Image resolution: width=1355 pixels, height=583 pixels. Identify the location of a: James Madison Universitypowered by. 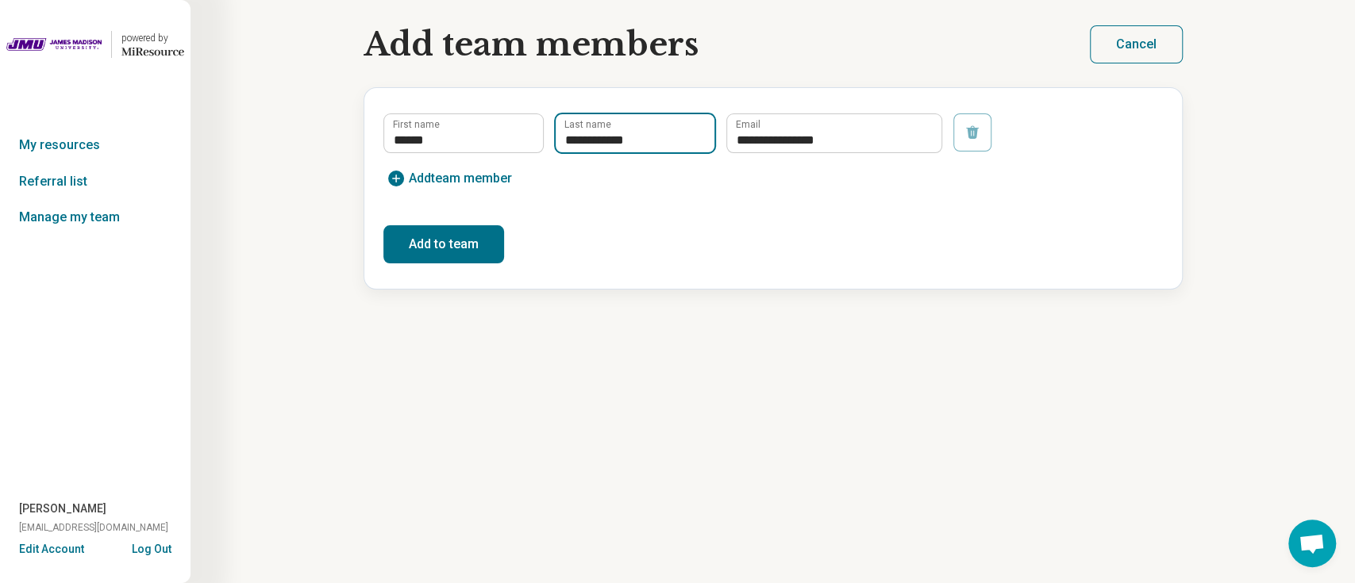
(95, 44).